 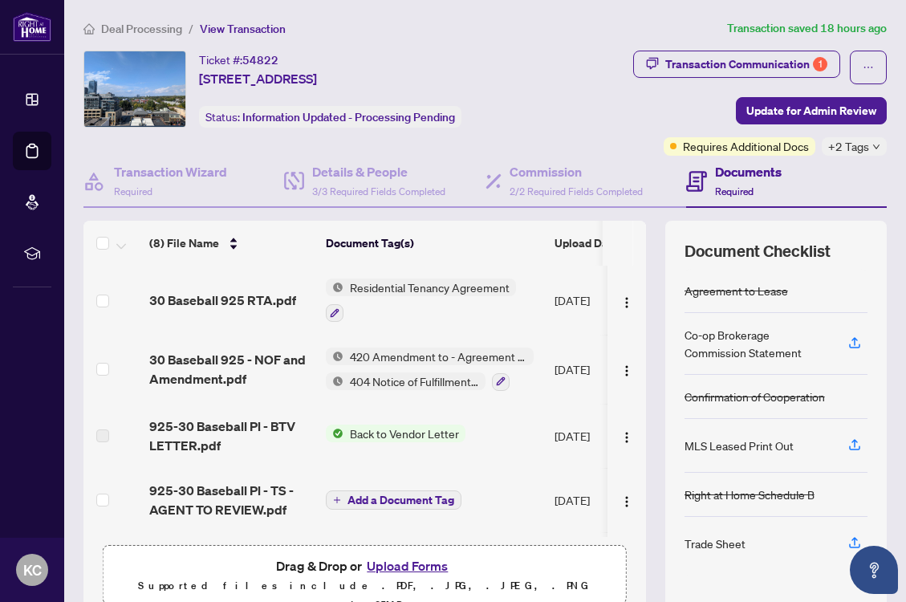 What do you see at coordinates (736, 291) in the screenshot?
I see `div: Agreement to Lease` at bounding box center [736, 291].